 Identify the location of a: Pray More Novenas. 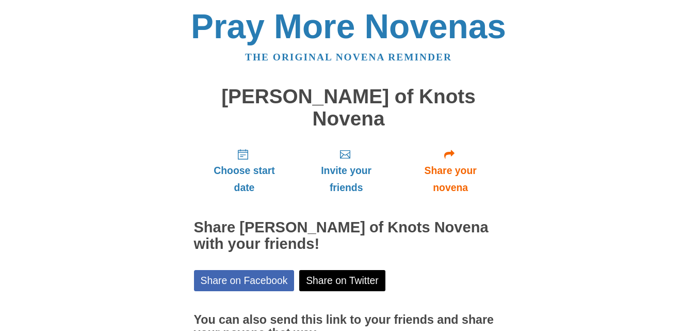
(348, 26).